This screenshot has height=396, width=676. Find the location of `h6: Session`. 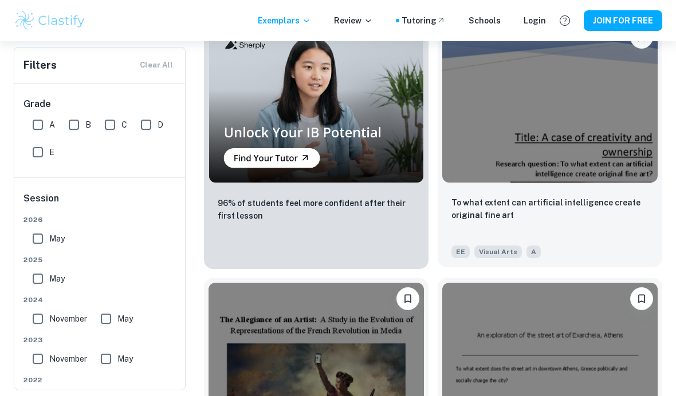

h6: Session is located at coordinates (100, 203).